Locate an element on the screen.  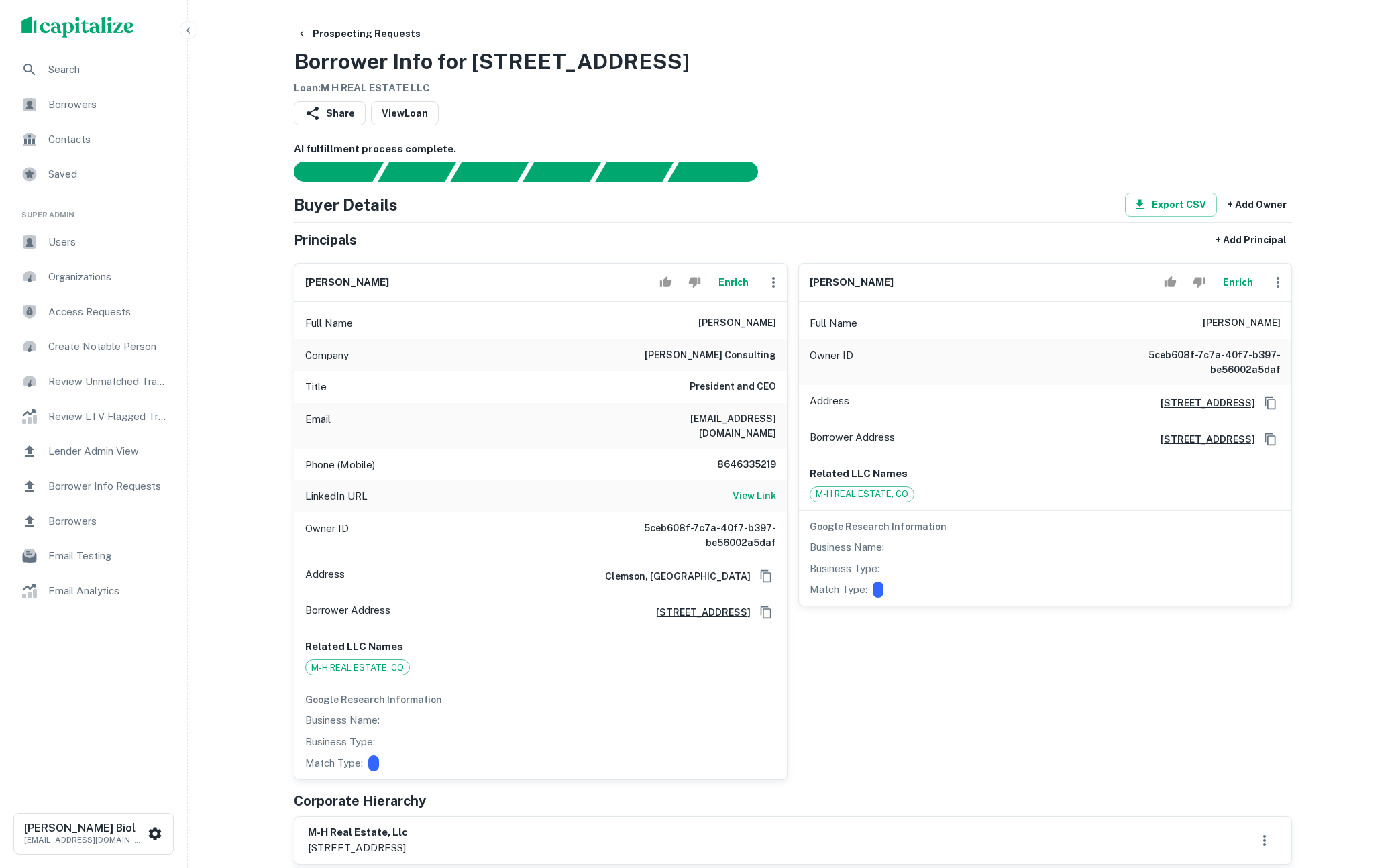
div: Documents found, AI parsing details... is located at coordinates (489, 172).